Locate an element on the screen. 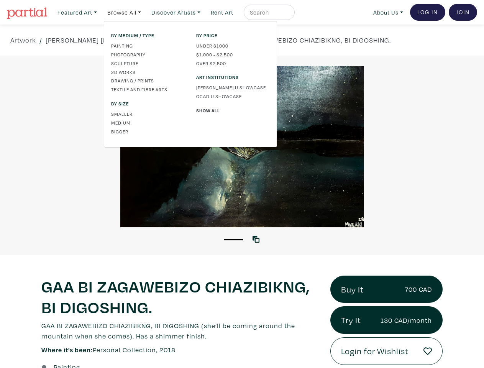 The image size is (484, 368). a: OCAD U Showcase is located at coordinates (233, 96).